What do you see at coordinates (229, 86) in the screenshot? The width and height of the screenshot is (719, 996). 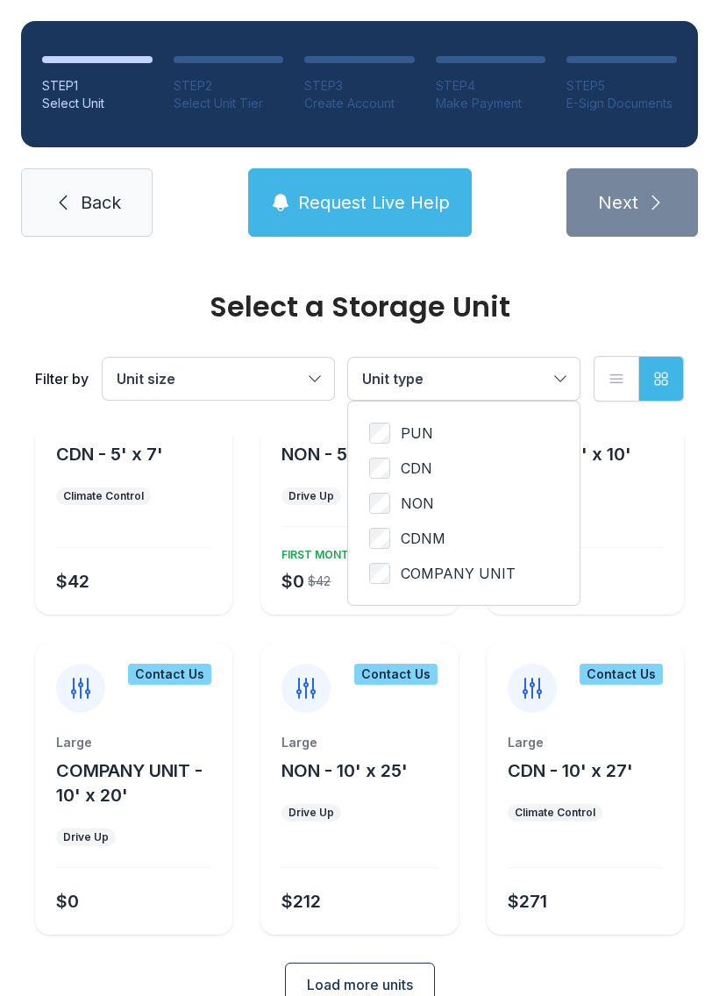 I see `div: STEP 2` at bounding box center [229, 86].